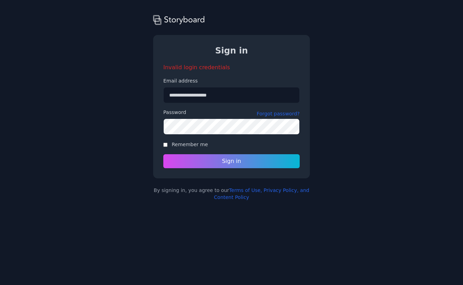 The width and height of the screenshot is (463, 285). Describe the element at coordinates (232, 81) in the screenshot. I see `label: Email address` at that location.